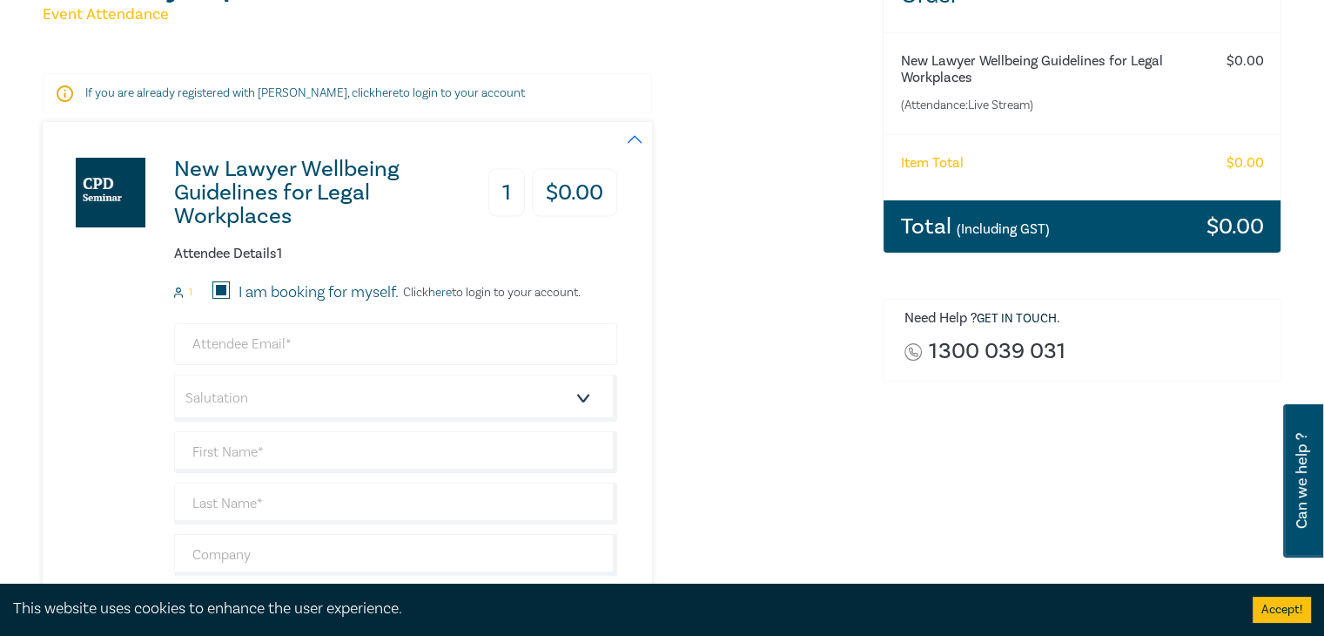 This screenshot has width=1324, height=636. Describe the element at coordinates (1087, 319) in the screenshot. I see `h6: Need Help ? .` at that location.